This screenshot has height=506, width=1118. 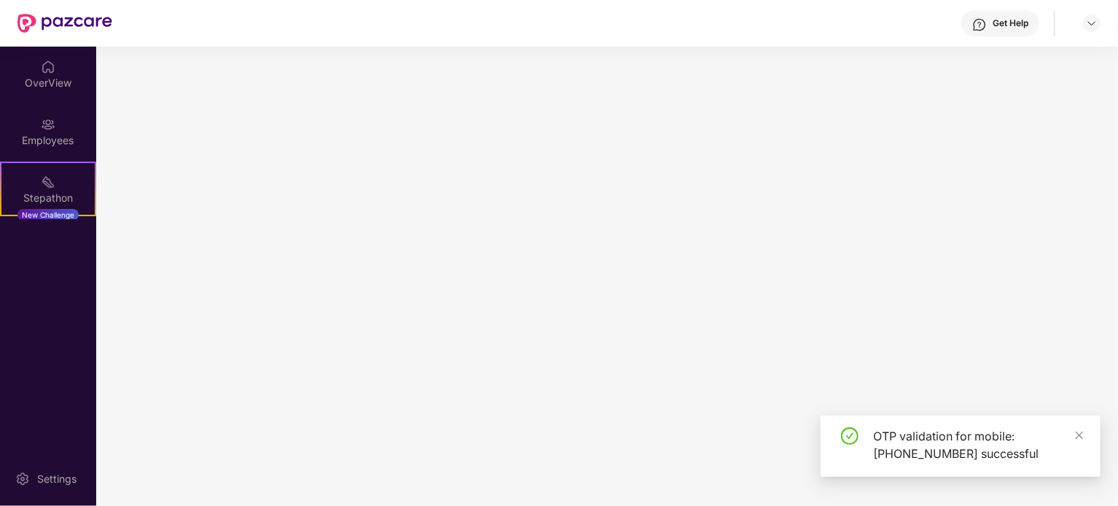 What do you see at coordinates (48, 125) in the screenshot?
I see `img: svg+xml;base64,PHN2ZyBpZD0iRW1wbG95ZWVzIiB4bWxucz0iaHR0cDovL3d3dy53My5vcmcvMjAwMC9zdmciIHdpZHRoPS...` at bounding box center [48, 125].